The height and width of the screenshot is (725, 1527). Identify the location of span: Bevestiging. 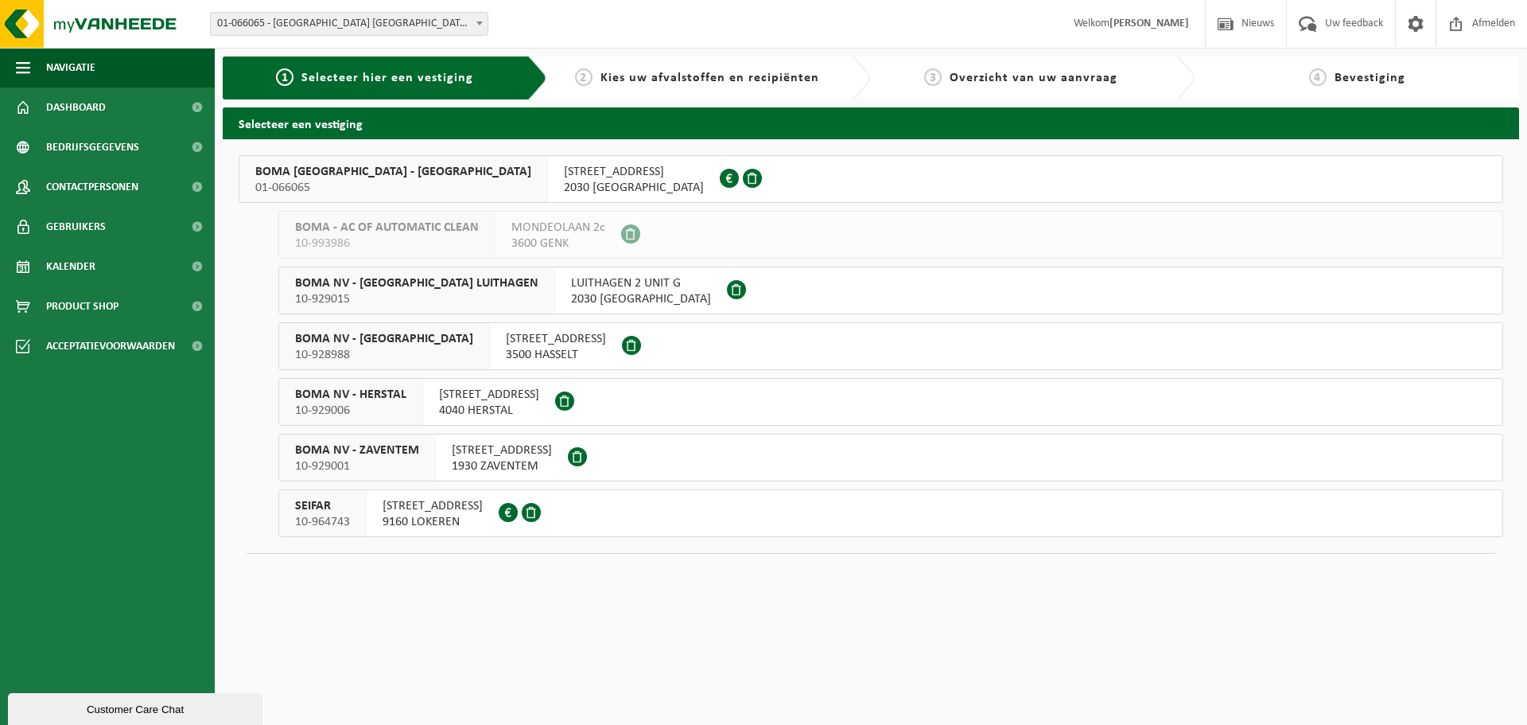
(1370, 78).